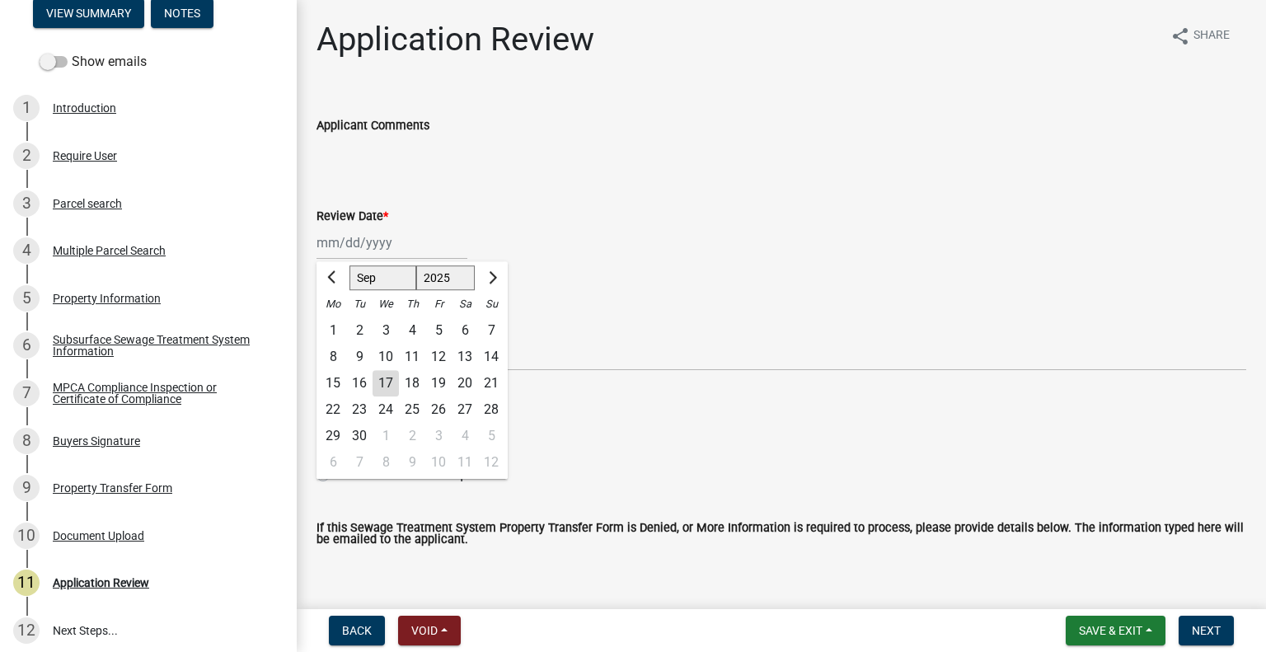 The width and height of the screenshot is (1266, 652). Describe the element at coordinates (465, 331) in the screenshot. I see `div: 6` at that location.